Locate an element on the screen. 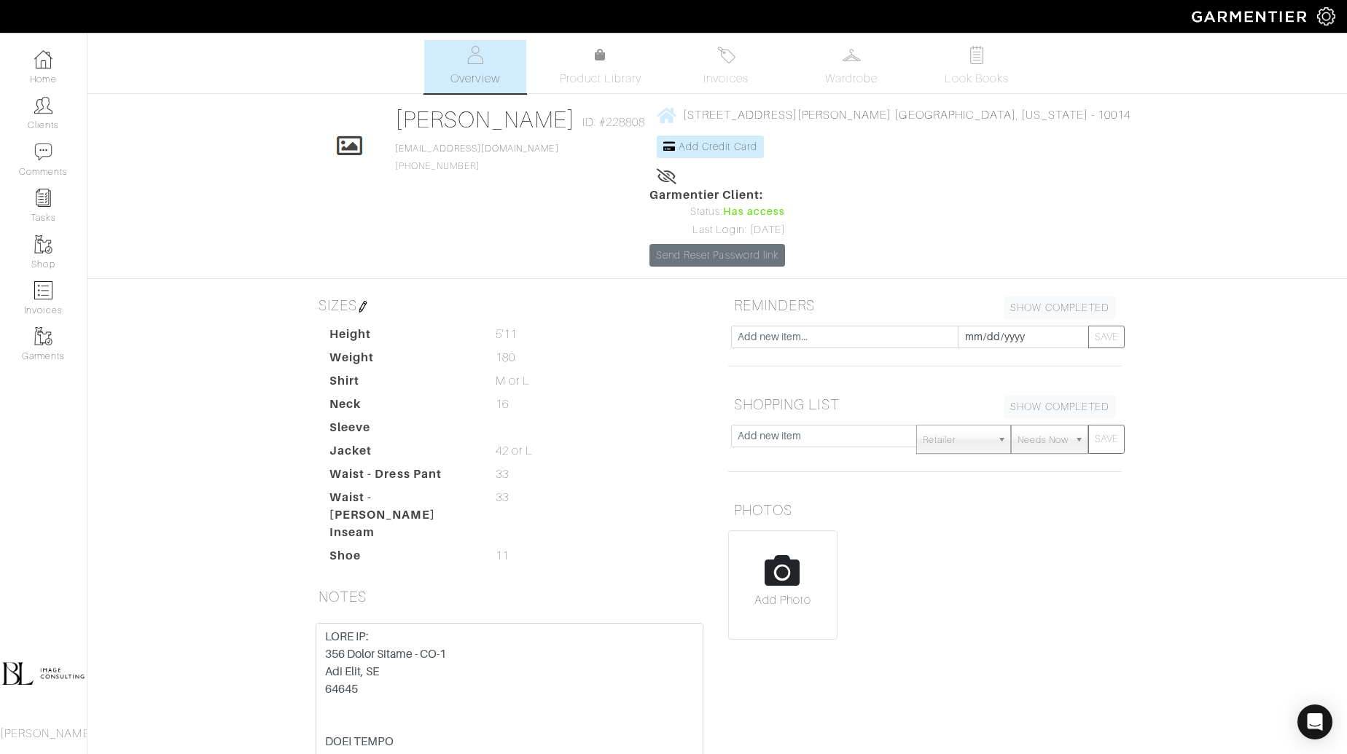 The width and height of the screenshot is (1347, 754). div: Status: is located at coordinates (717, 212).